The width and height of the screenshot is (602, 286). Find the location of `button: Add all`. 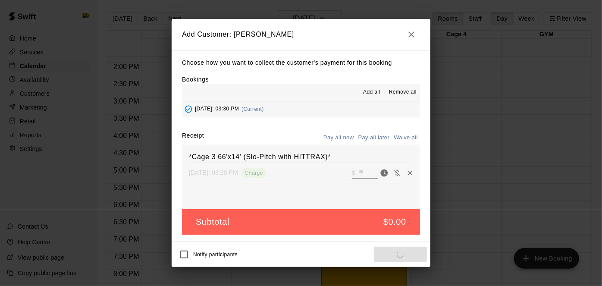

button: Add all is located at coordinates (372, 92).